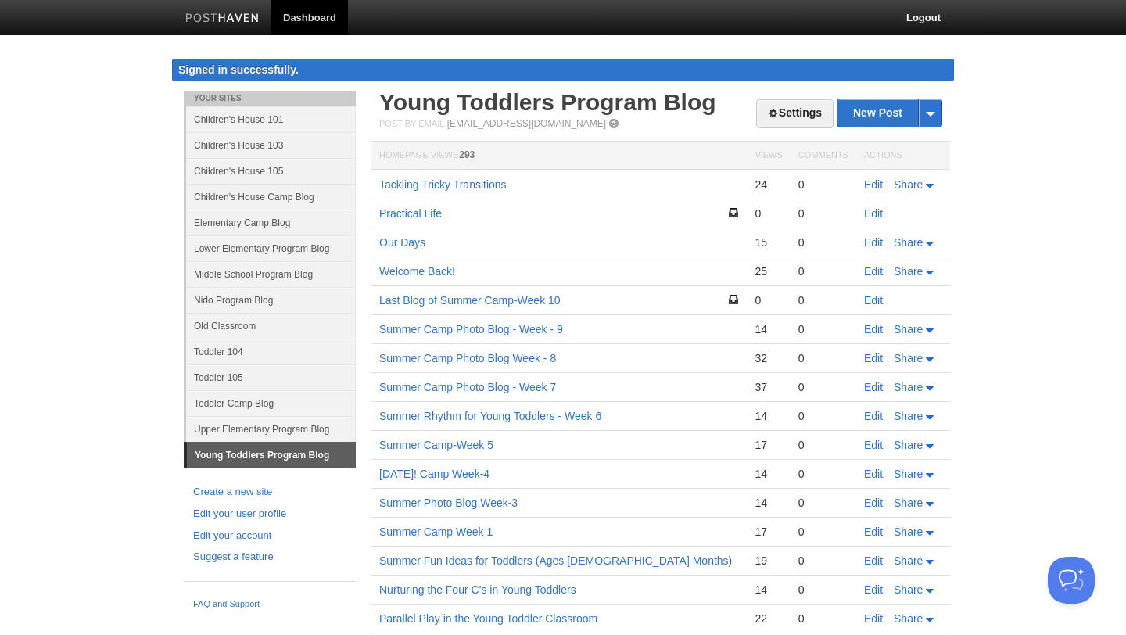 The width and height of the screenshot is (1126, 635). I want to click on a: Middle School Program Blog, so click(271, 274).